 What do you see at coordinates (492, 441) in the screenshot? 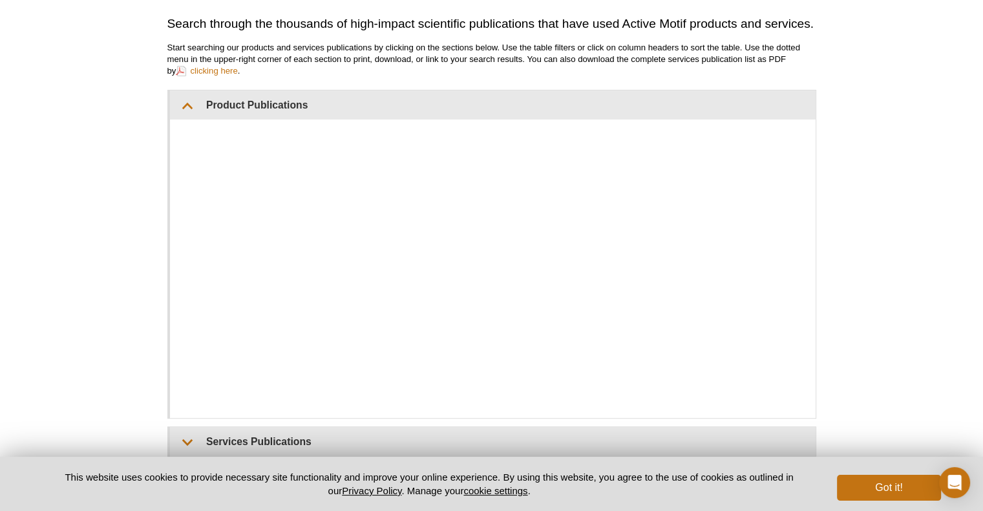
I see `summary: Services Publications` at bounding box center [492, 441].